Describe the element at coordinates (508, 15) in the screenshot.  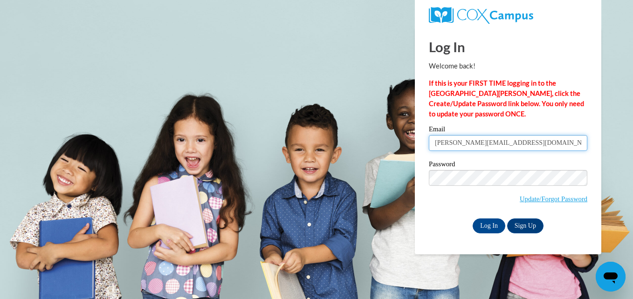
I see `a: COX Campus` at that location.